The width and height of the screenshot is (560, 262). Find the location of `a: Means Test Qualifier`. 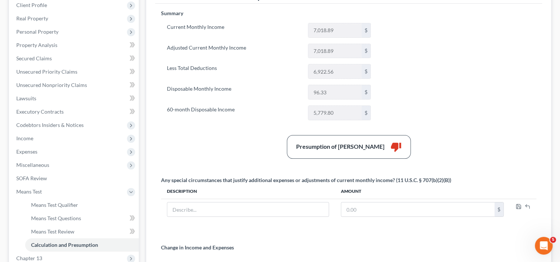

a: Means Test Qualifier is located at coordinates (82, 205).